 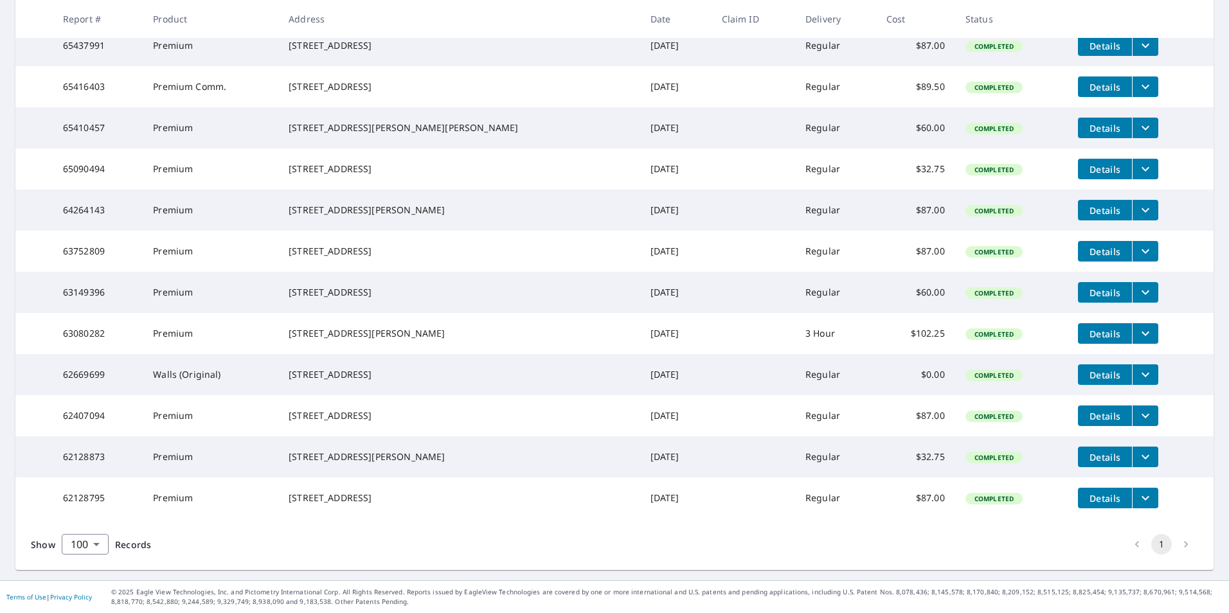 I want to click on td: $89.50, so click(x=915, y=87).